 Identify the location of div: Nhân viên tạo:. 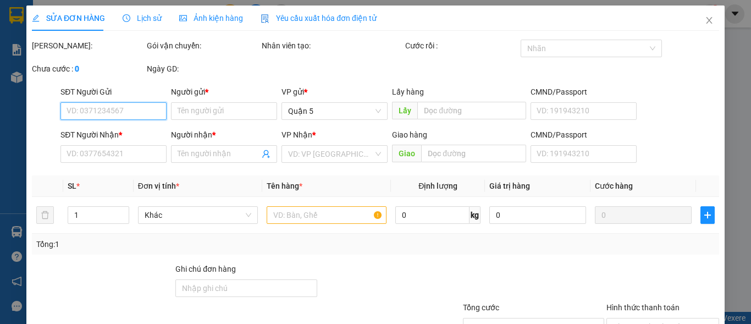
(332, 46).